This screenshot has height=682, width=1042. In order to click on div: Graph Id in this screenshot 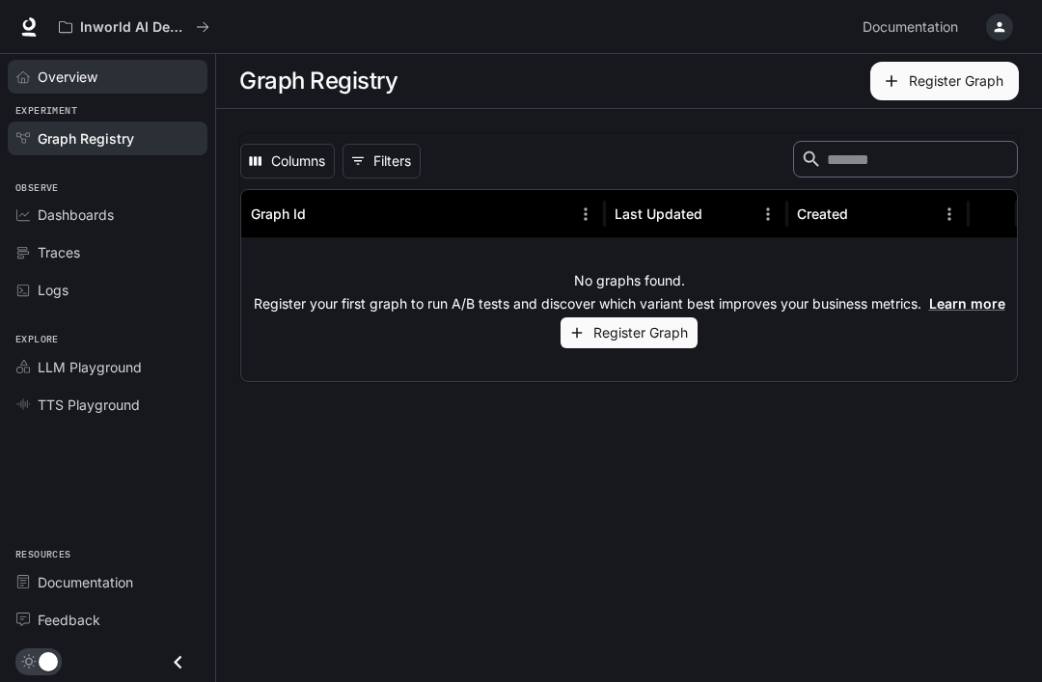, I will do `click(278, 213)`.